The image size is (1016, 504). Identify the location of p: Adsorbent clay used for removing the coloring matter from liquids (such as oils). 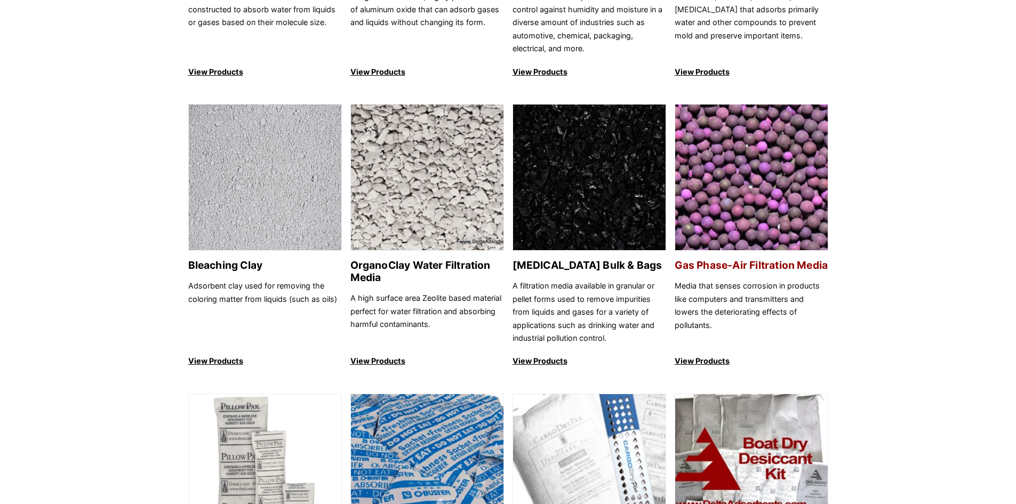
(265, 312).